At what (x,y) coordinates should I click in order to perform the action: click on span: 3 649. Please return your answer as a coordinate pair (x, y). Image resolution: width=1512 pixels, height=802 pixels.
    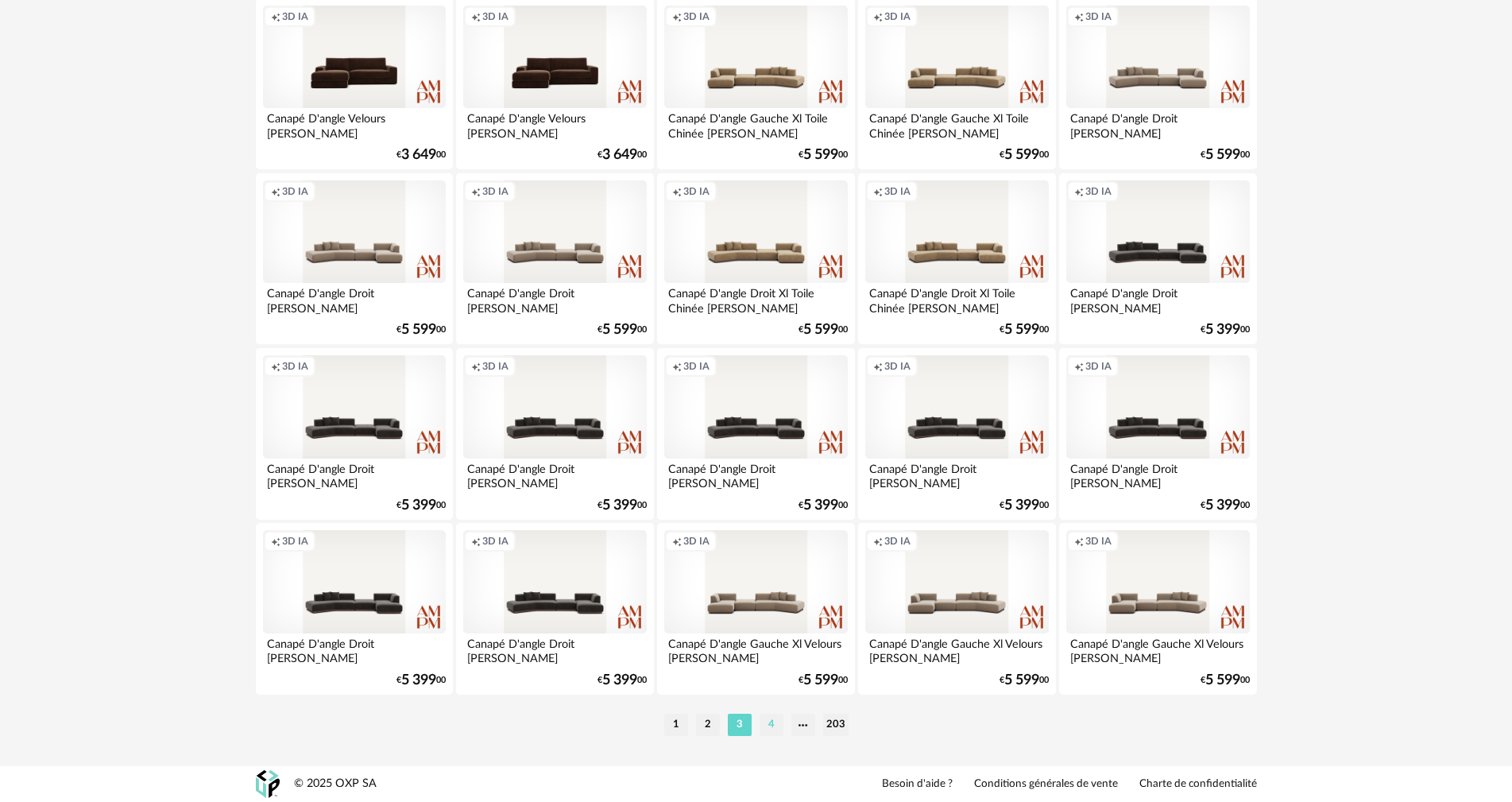
    Looking at the image, I should click on (620, 155).